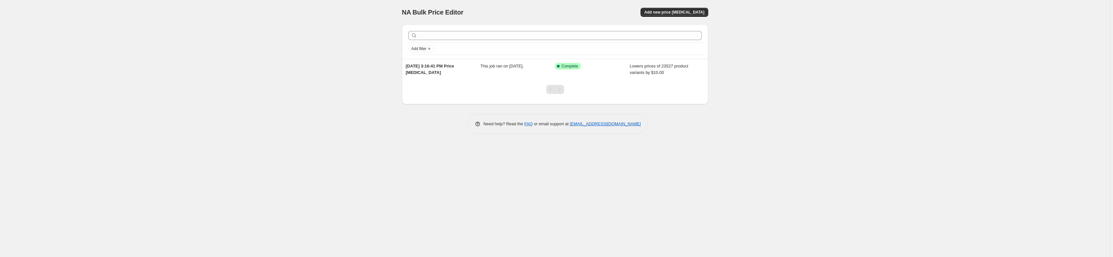 This screenshot has height=257, width=1113. Describe the element at coordinates (551, 124) in the screenshot. I see `span: or email support at` at that location.